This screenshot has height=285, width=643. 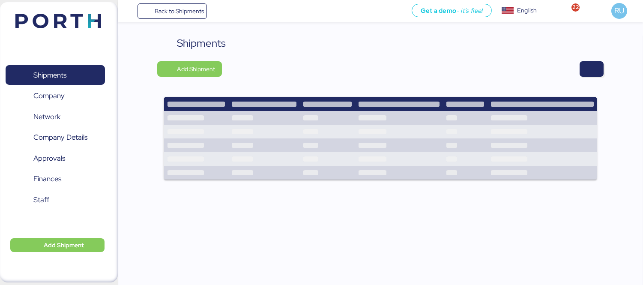 I want to click on a: Shipments, so click(x=55, y=75).